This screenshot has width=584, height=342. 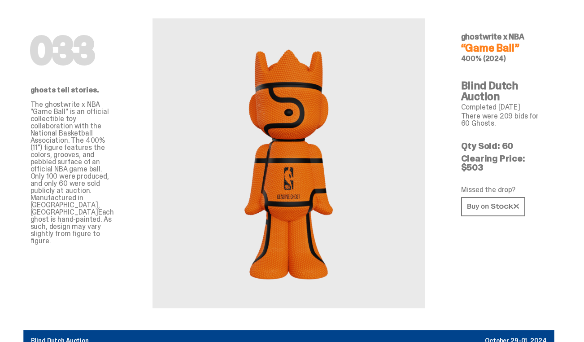 What do you see at coordinates (504, 146) in the screenshot?
I see `p: Qty Sold: 60` at bounding box center [504, 146].